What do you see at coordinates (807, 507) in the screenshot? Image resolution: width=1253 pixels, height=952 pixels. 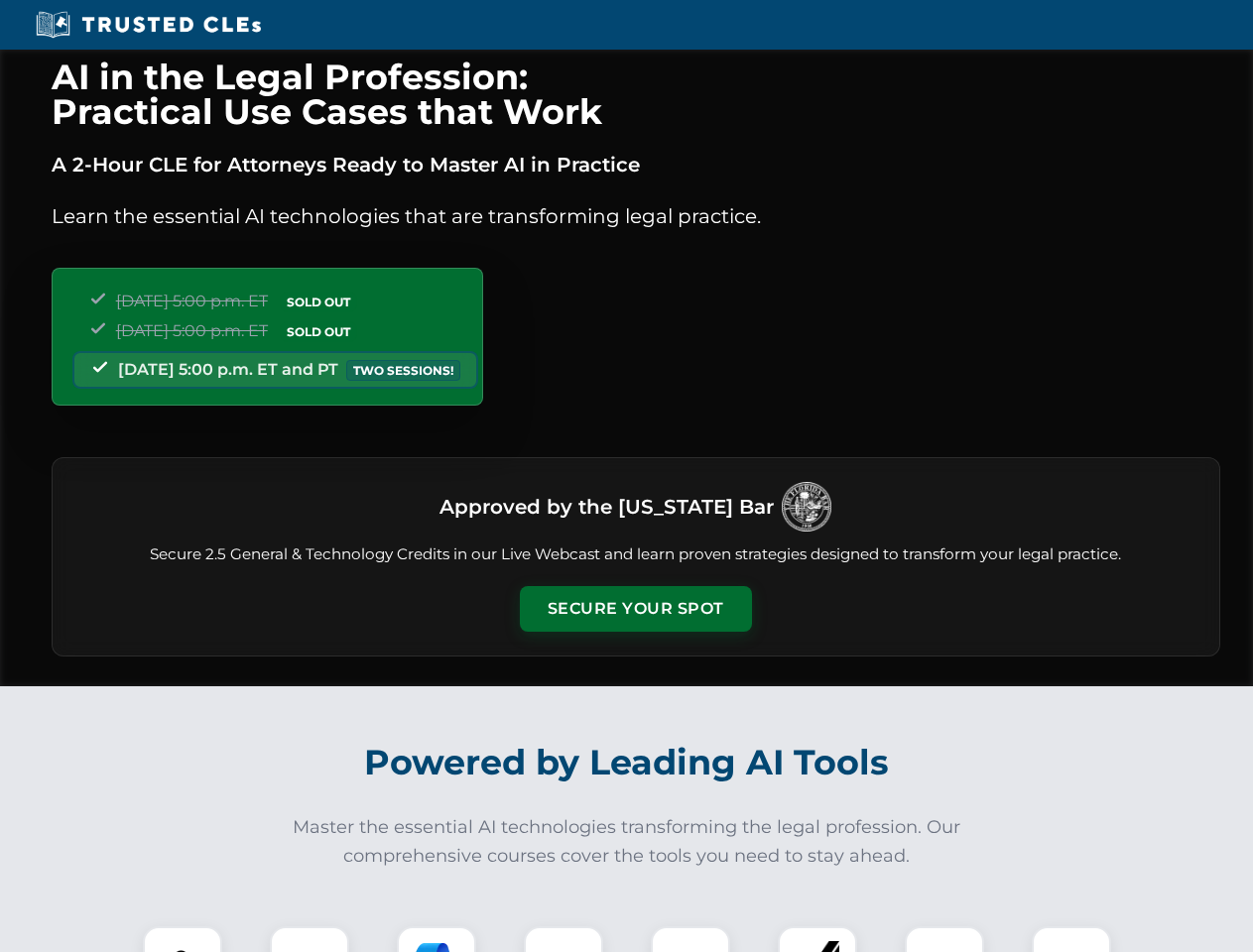 I see `img: Logo` at bounding box center [807, 507].